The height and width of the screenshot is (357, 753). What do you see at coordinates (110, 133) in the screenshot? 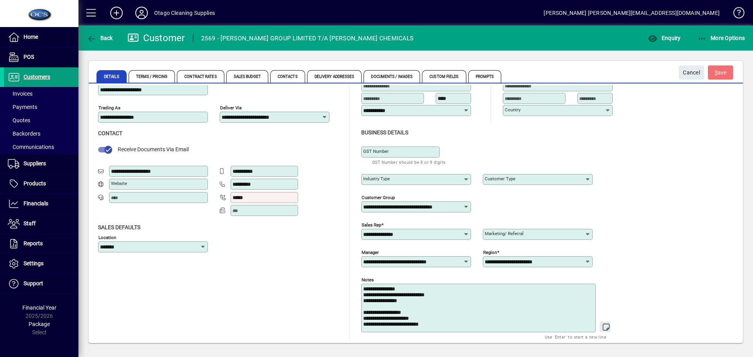
I see `span: Contact` at bounding box center [110, 133].